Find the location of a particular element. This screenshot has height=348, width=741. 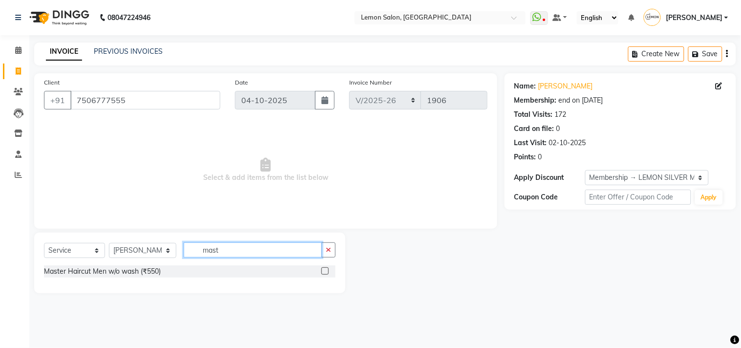

div: 02-10-2025 is located at coordinates (568, 143).